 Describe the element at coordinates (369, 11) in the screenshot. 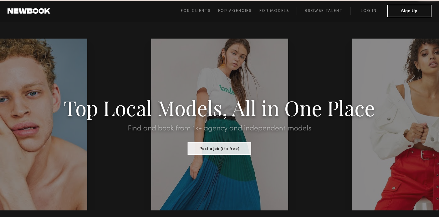

I see `a: Log in` at that location.